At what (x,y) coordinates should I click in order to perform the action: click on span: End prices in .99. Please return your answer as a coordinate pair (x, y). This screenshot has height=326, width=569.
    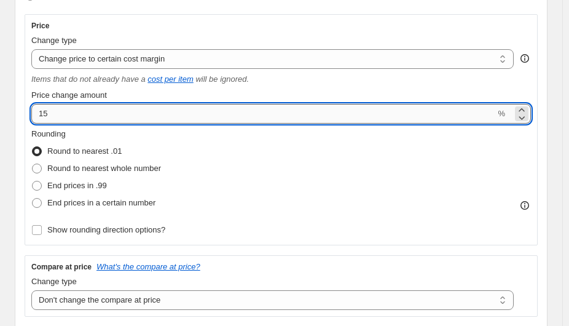
    Looking at the image, I should click on (77, 185).